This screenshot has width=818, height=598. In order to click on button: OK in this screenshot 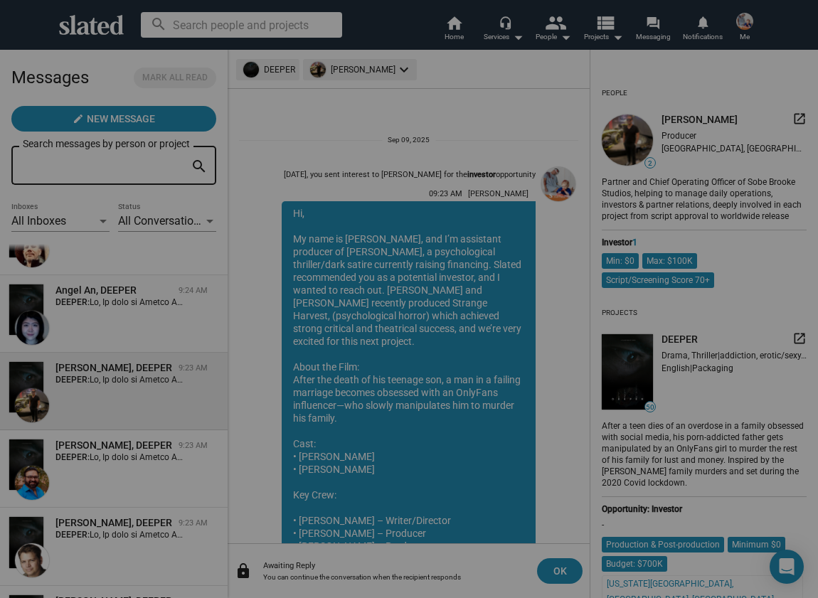, I will do `click(560, 571)`.